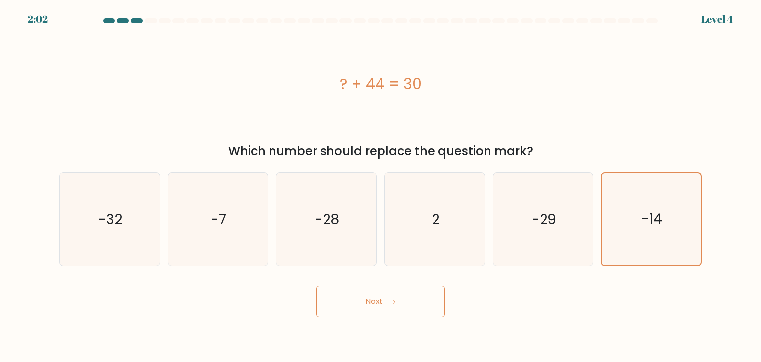 The height and width of the screenshot is (362, 761). I want to click on text: -29, so click(544, 219).